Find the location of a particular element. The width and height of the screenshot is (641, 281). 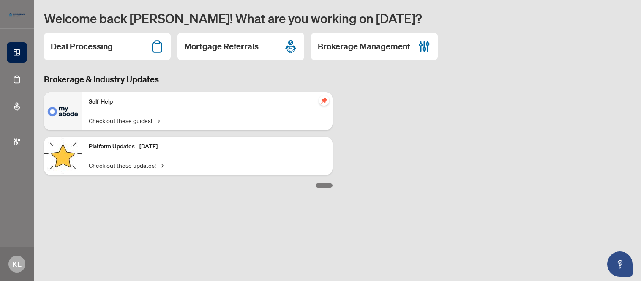

p: Self-Help is located at coordinates (207, 102).